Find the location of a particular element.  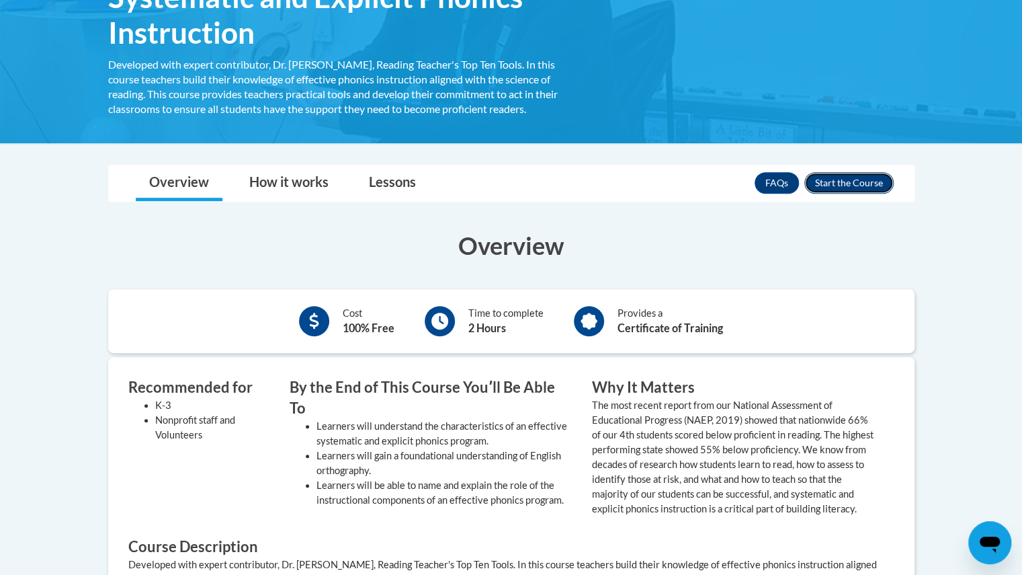

b: Certificate of Training is located at coordinates (670, 327).